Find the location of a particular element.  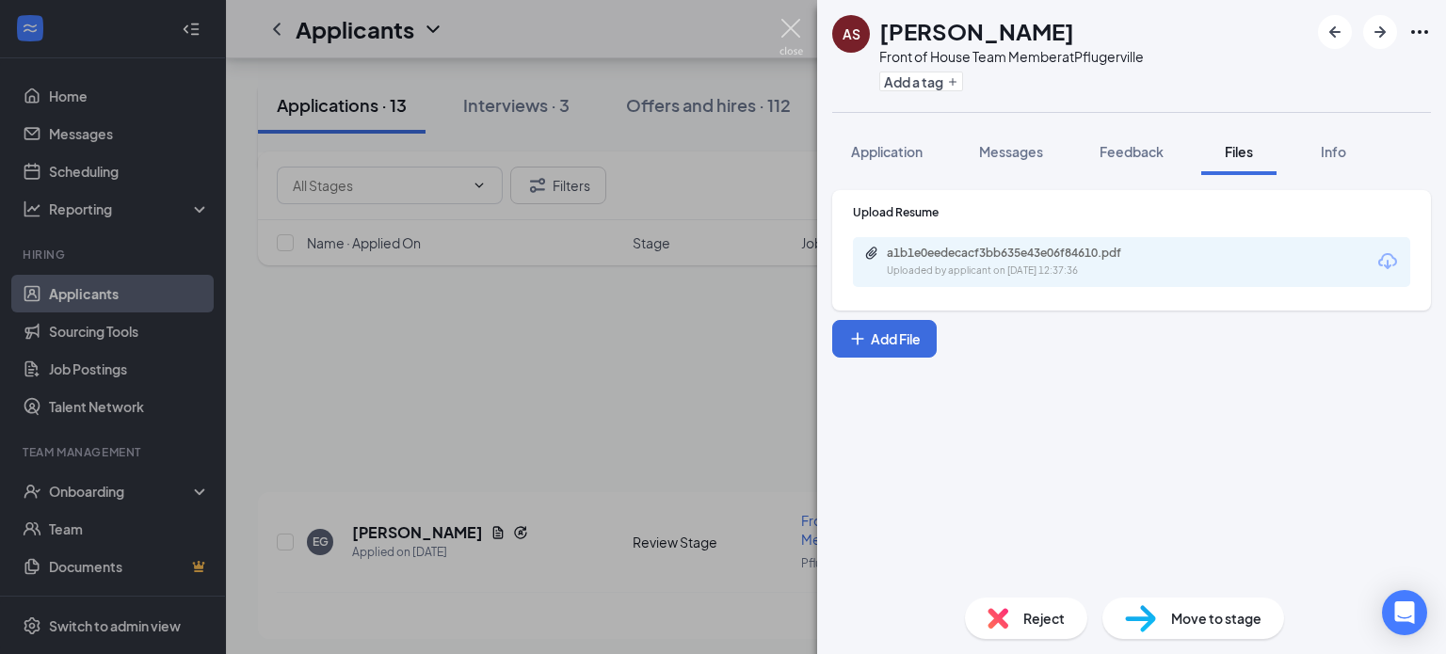

span: Application is located at coordinates (887, 152).